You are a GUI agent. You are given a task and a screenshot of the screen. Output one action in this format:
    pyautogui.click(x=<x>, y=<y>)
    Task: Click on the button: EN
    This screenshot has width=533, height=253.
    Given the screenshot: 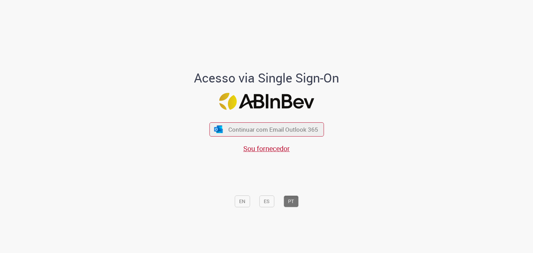 What is the action you would take?
    pyautogui.click(x=242, y=202)
    